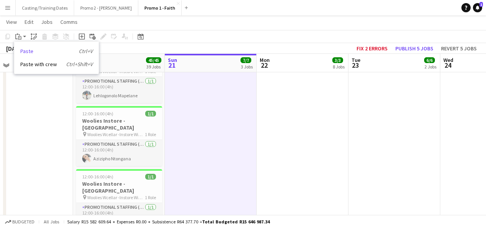 The width and height of the screenshot is (486, 228). What do you see at coordinates (247, 66) in the screenshot?
I see `div: 3 Jobs` at bounding box center [247, 66].